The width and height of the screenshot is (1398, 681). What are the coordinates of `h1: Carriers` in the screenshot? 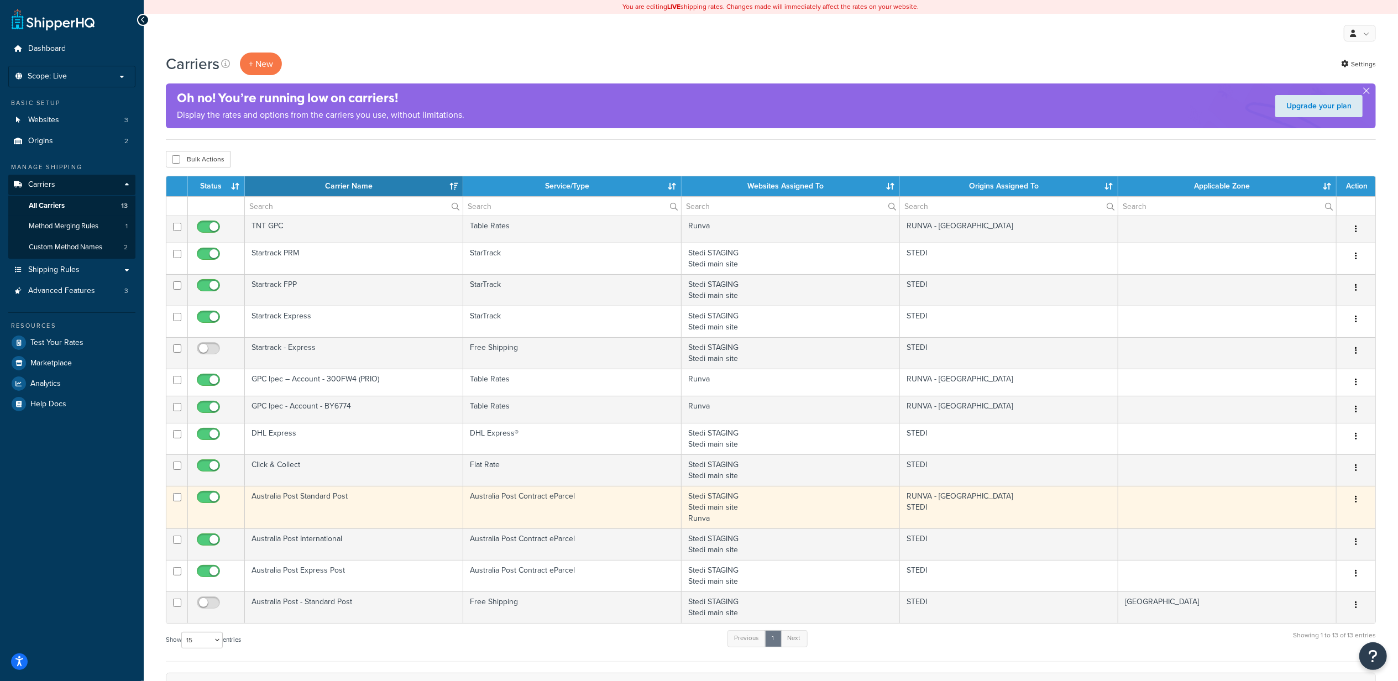 It's located at (192, 64).